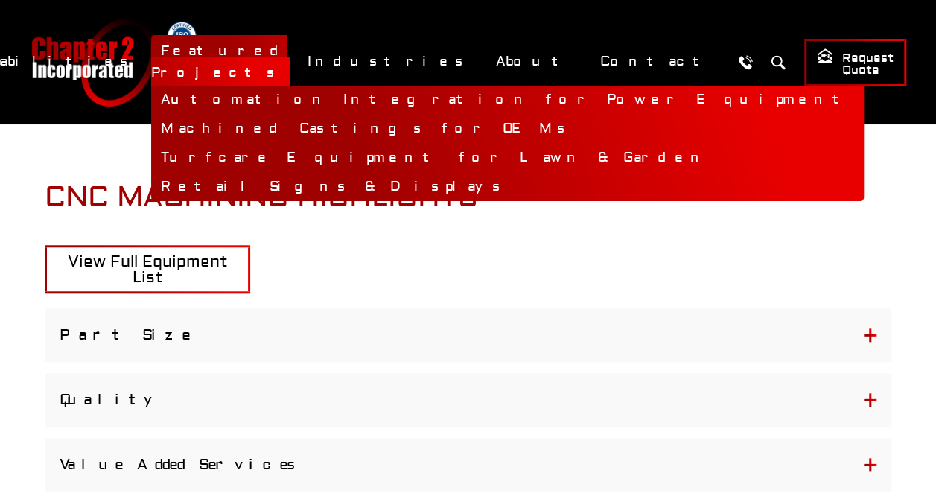 This screenshot has height=502, width=936. I want to click on span: View Full Equipment List, so click(147, 270).